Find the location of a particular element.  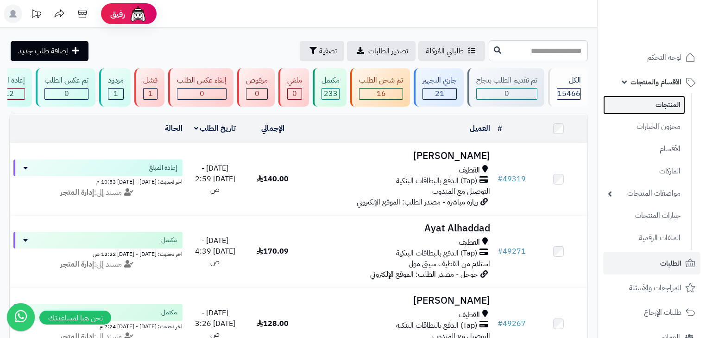

span: 16 is located at coordinates (381, 94).